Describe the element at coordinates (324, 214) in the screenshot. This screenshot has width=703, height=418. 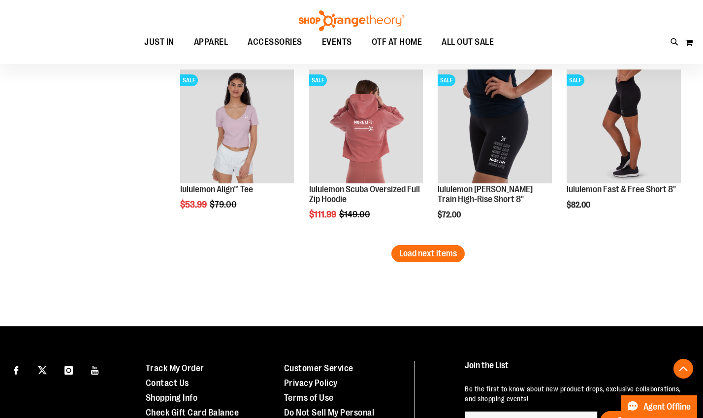
I see `span: $111.99` at that location.